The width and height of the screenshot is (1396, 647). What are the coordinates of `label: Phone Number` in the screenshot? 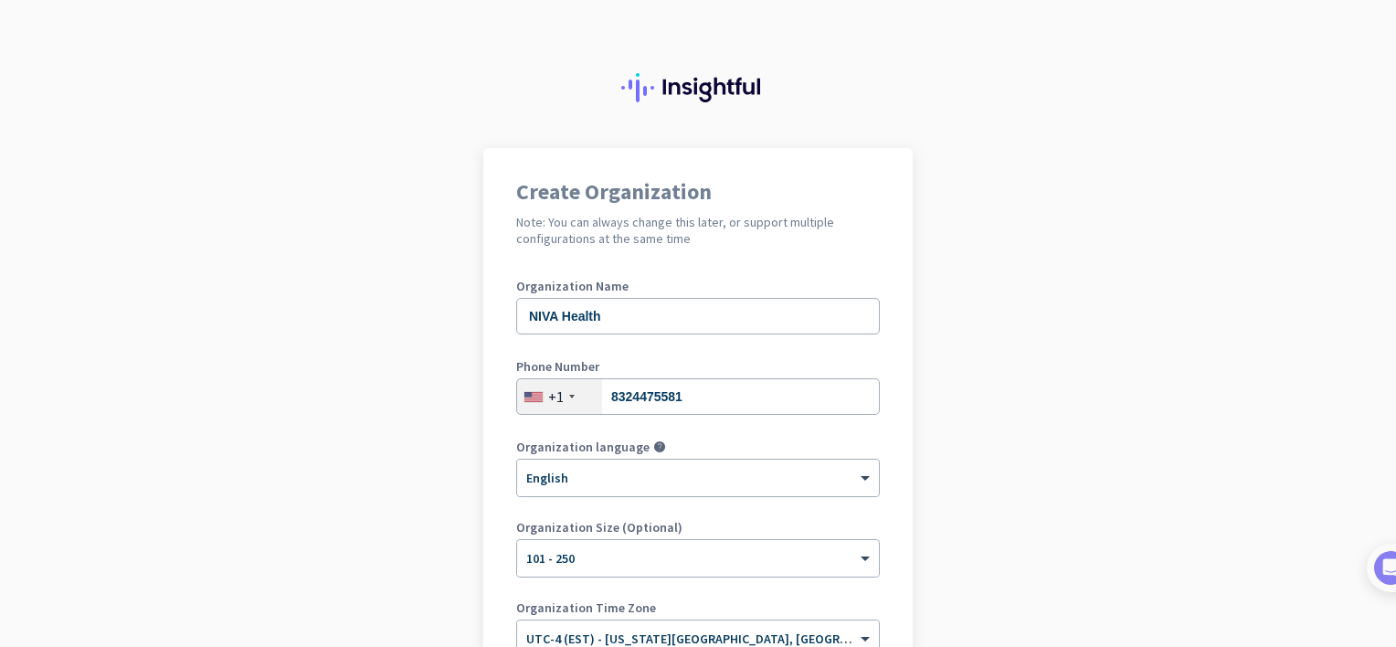 It's located at (698, 366).